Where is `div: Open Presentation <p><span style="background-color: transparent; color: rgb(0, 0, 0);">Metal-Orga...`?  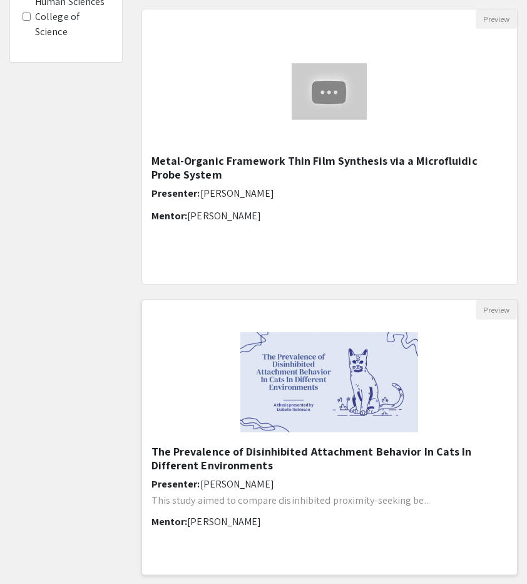 div: Open Presentation <p><span style="background-color: transparent; color: rgb(0, 0, 0);">Metal-Orga... is located at coordinates (330, 147).